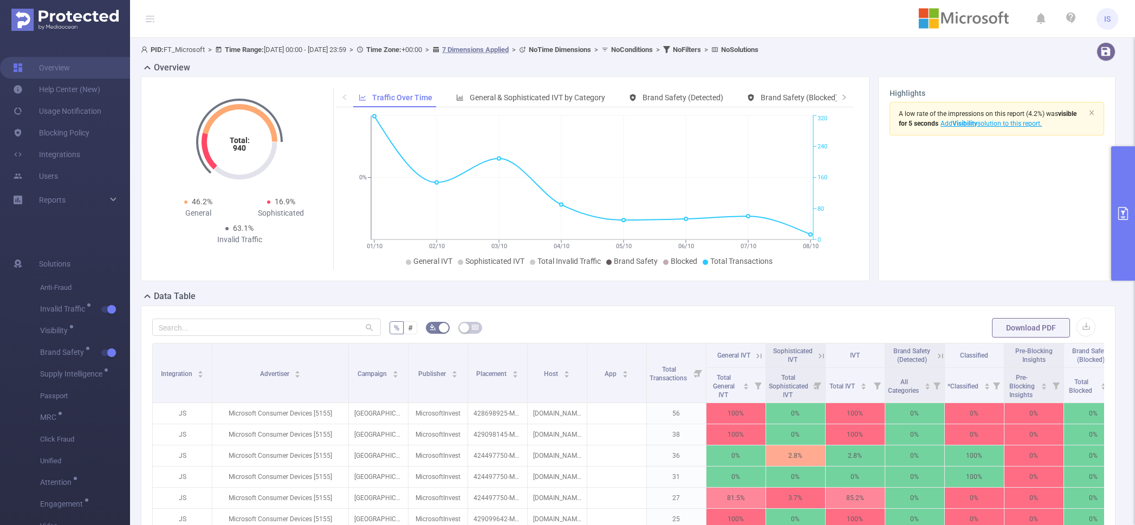 The width and height of the screenshot is (1135, 525). I want to click on span: Host, so click(552, 374).